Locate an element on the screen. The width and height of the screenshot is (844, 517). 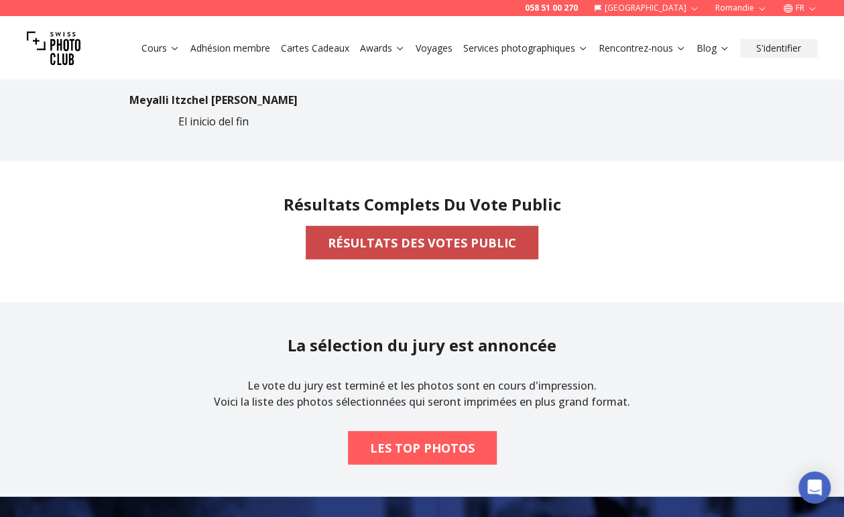
a: Cours is located at coordinates (160, 48).